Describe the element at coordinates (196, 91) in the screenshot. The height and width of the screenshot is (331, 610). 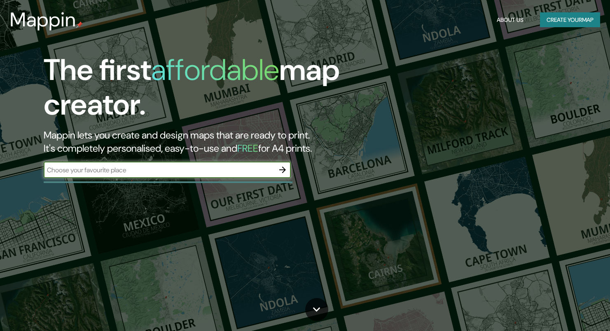
I see `h1: The first map creator.` at that location.